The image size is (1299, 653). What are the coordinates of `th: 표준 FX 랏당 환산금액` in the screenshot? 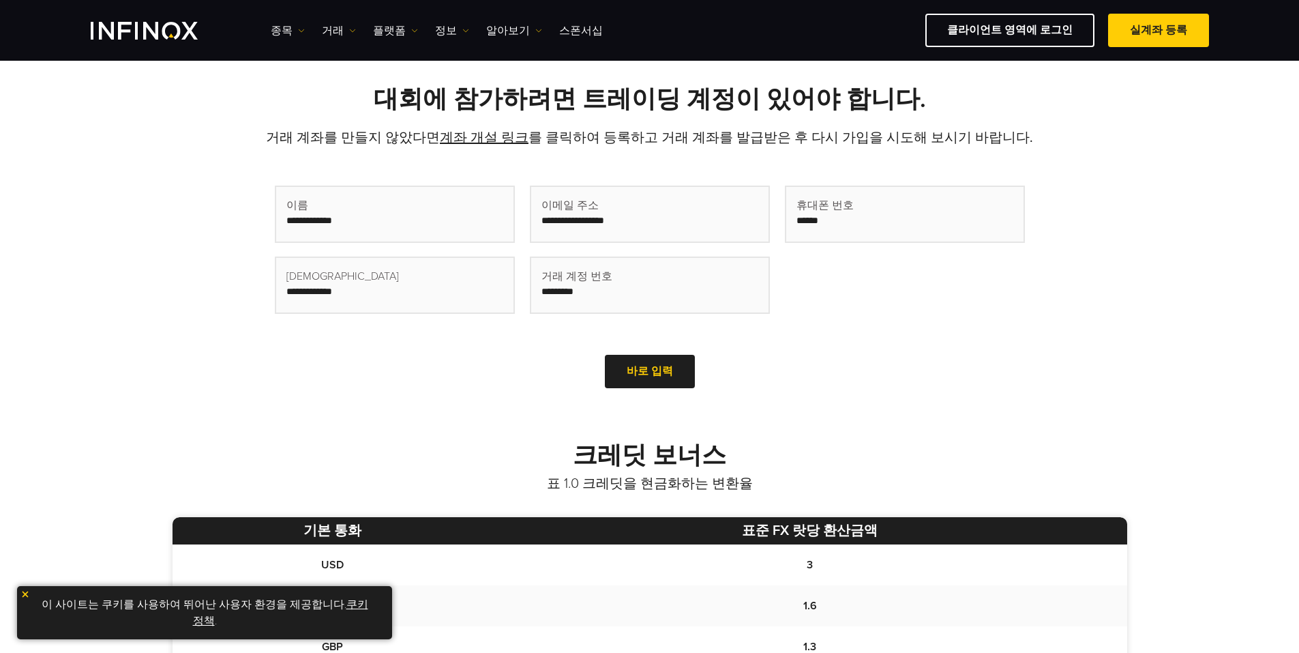 It's located at (809, 531).